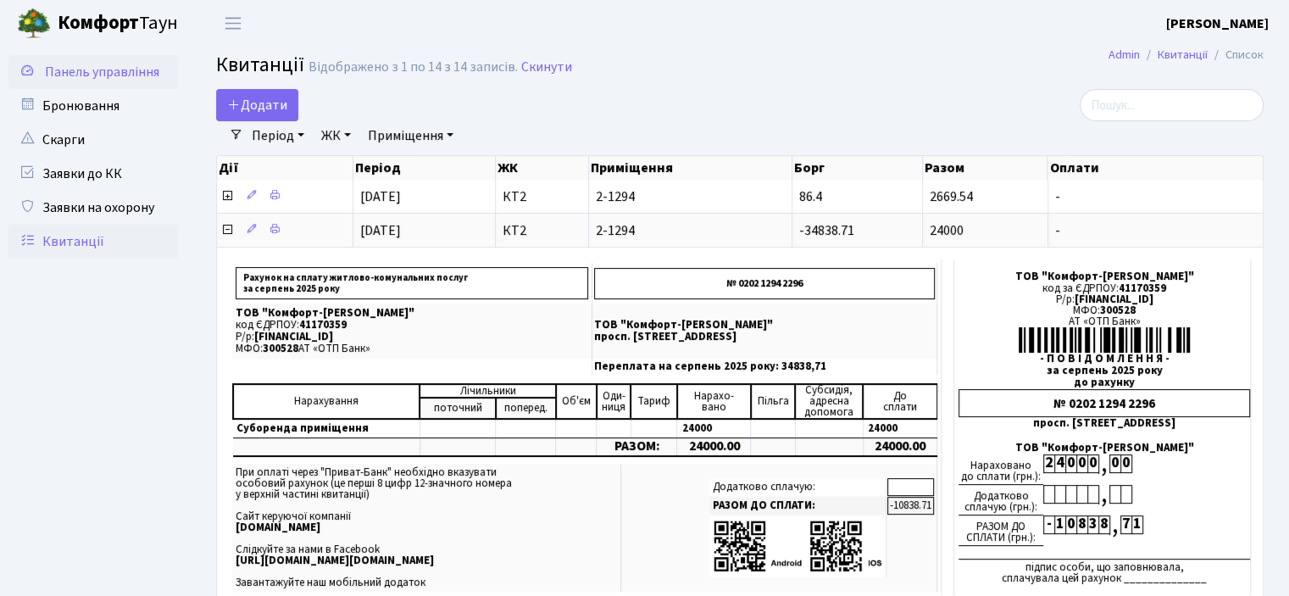  I want to click on a: Заявки до КК, so click(93, 174).